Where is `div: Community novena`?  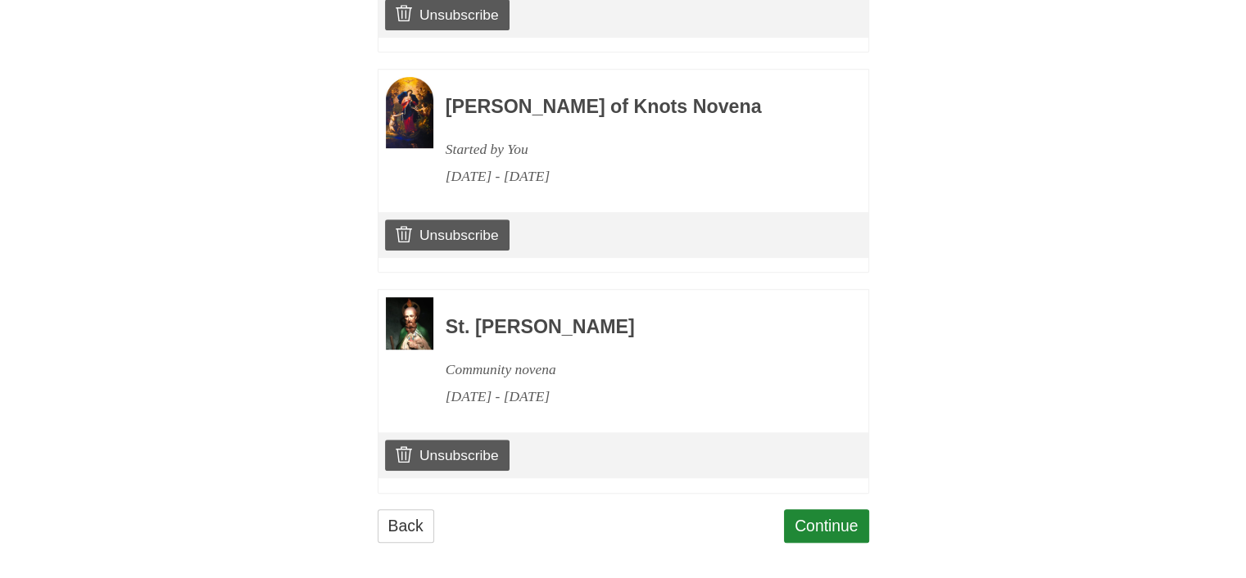 div: Community novena is located at coordinates (635, 370).